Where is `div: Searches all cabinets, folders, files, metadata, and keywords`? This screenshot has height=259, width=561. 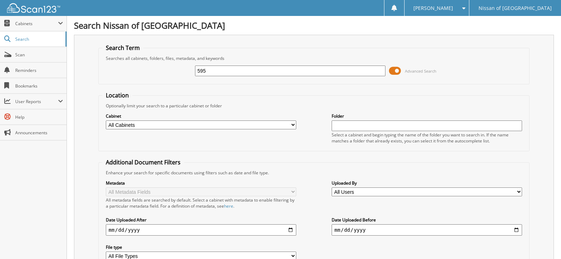 div: Searches all cabinets, folders, files, metadata, and keywords is located at coordinates (314, 58).